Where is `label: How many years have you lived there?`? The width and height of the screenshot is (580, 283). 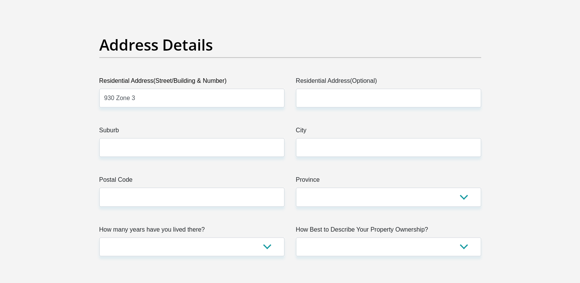
label: How many years have you lived there? is located at coordinates (192, 231).